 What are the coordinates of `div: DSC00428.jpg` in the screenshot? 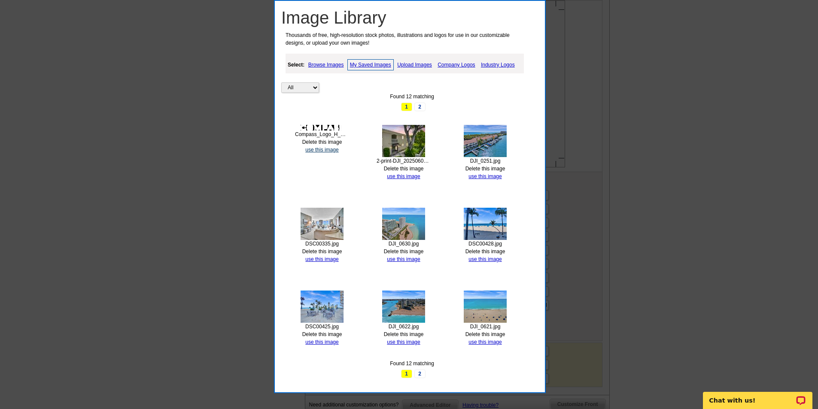 It's located at (485, 244).